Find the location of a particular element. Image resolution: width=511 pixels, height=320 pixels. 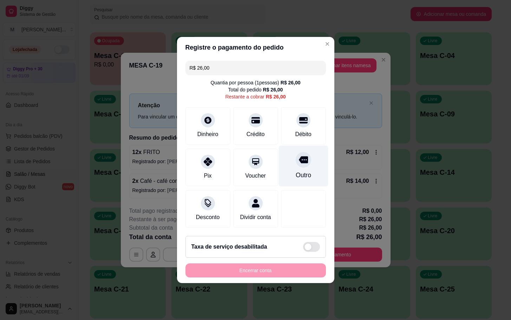

div: Quantia por pessoa ( 1 pessoas) is located at coordinates (255, 83).